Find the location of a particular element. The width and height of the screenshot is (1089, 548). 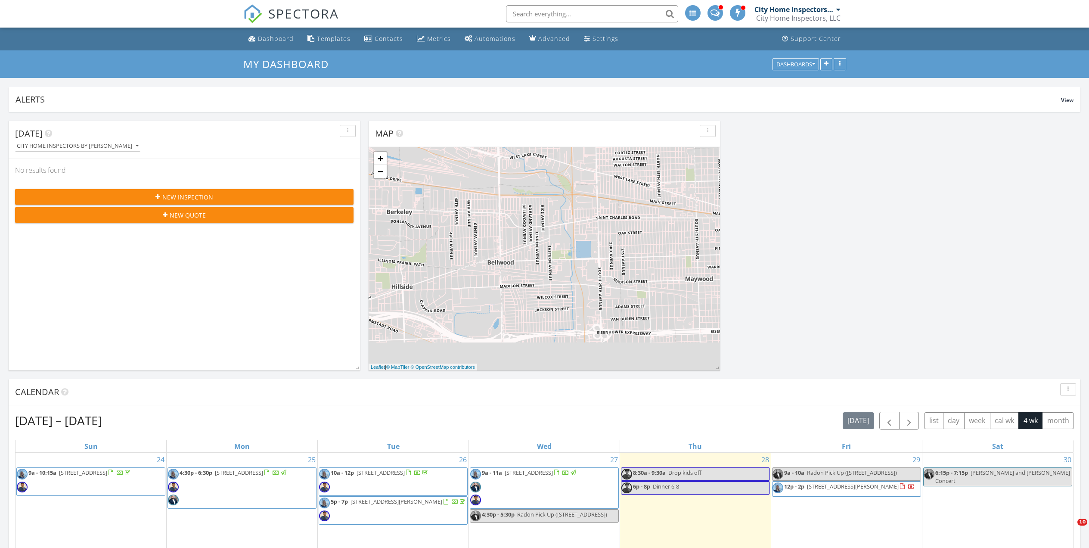

button: Next is located at coordinates (909, 420).